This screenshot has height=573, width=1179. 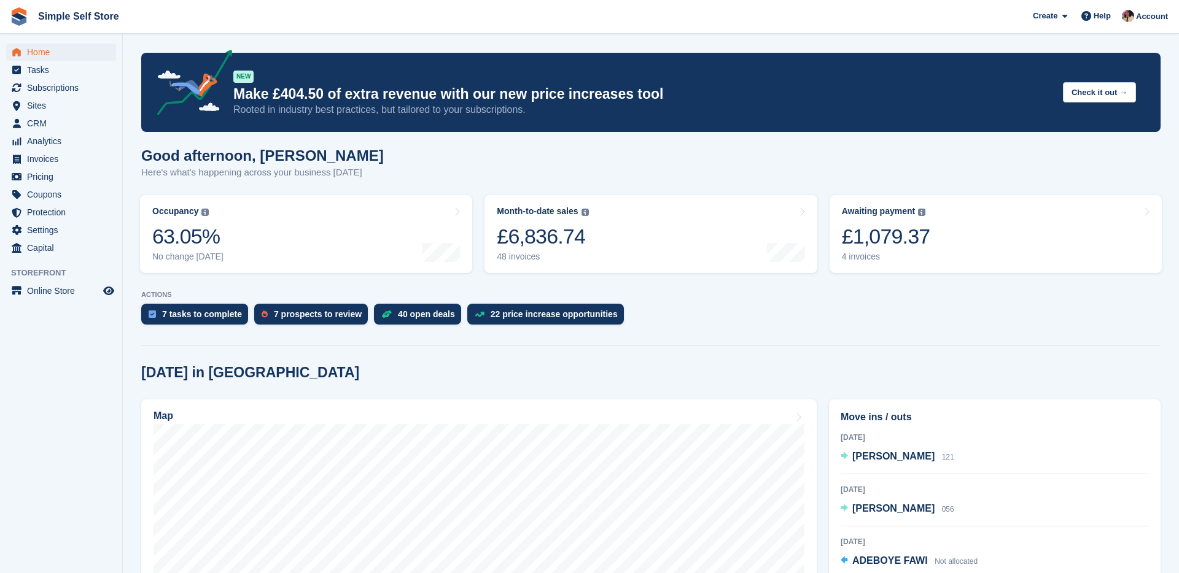 What do you see at coordinates (64, 159) in the screenshot?
I see `span: Invoices` at bounding box center [64, 159].